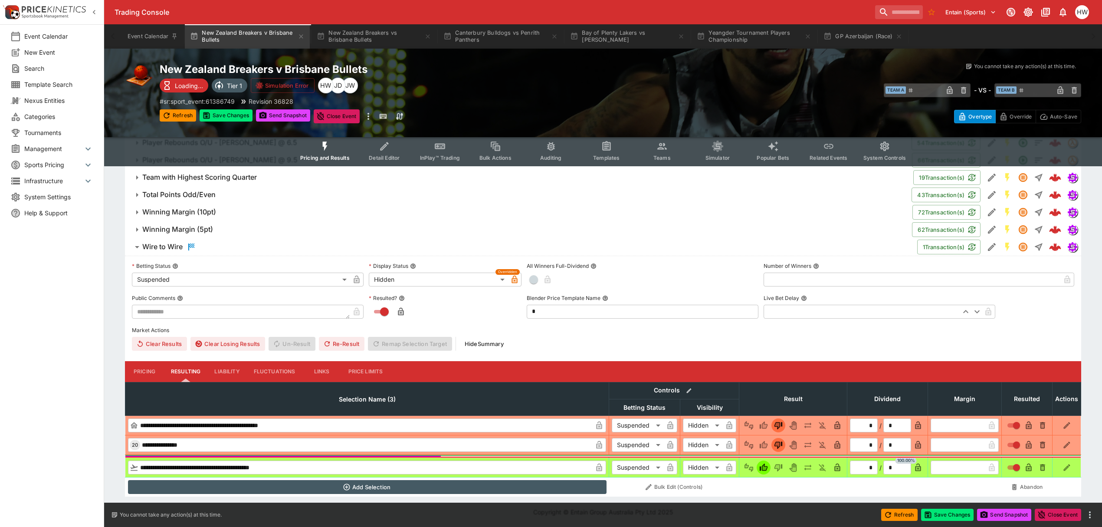 The height and width of the screenshot is (527, 1102). Describe the element at coordinates (1011, 12) in the screenshot. I see `button: Connected to PK` at that location.